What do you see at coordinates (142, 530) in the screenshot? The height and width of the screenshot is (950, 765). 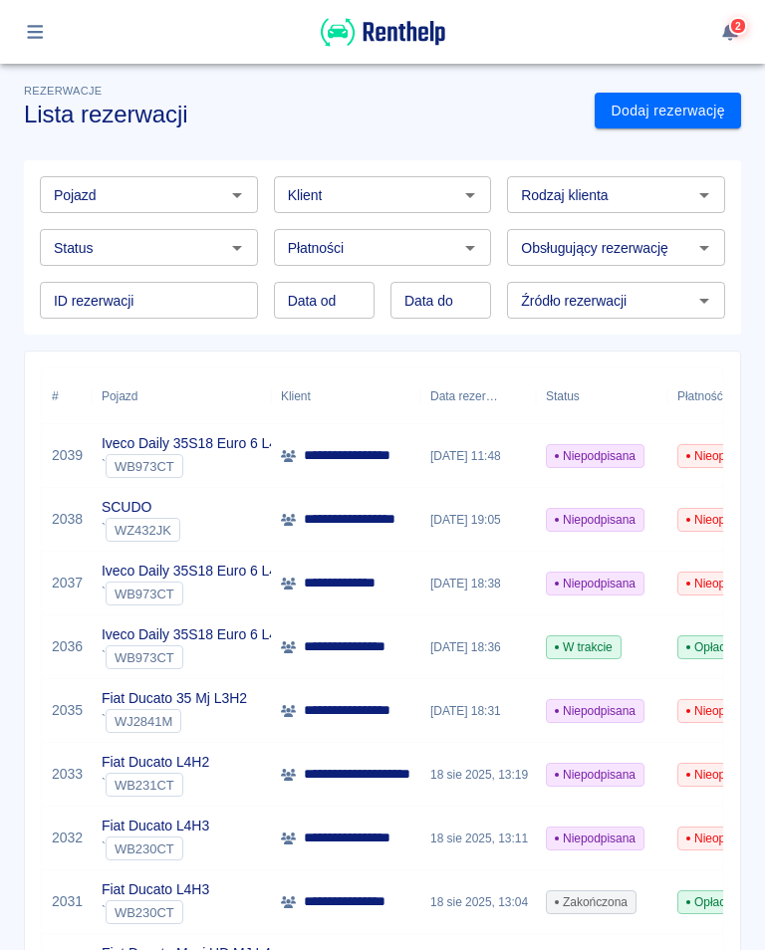 I see `span: WZ432JK` at bounding box center [142, 530].